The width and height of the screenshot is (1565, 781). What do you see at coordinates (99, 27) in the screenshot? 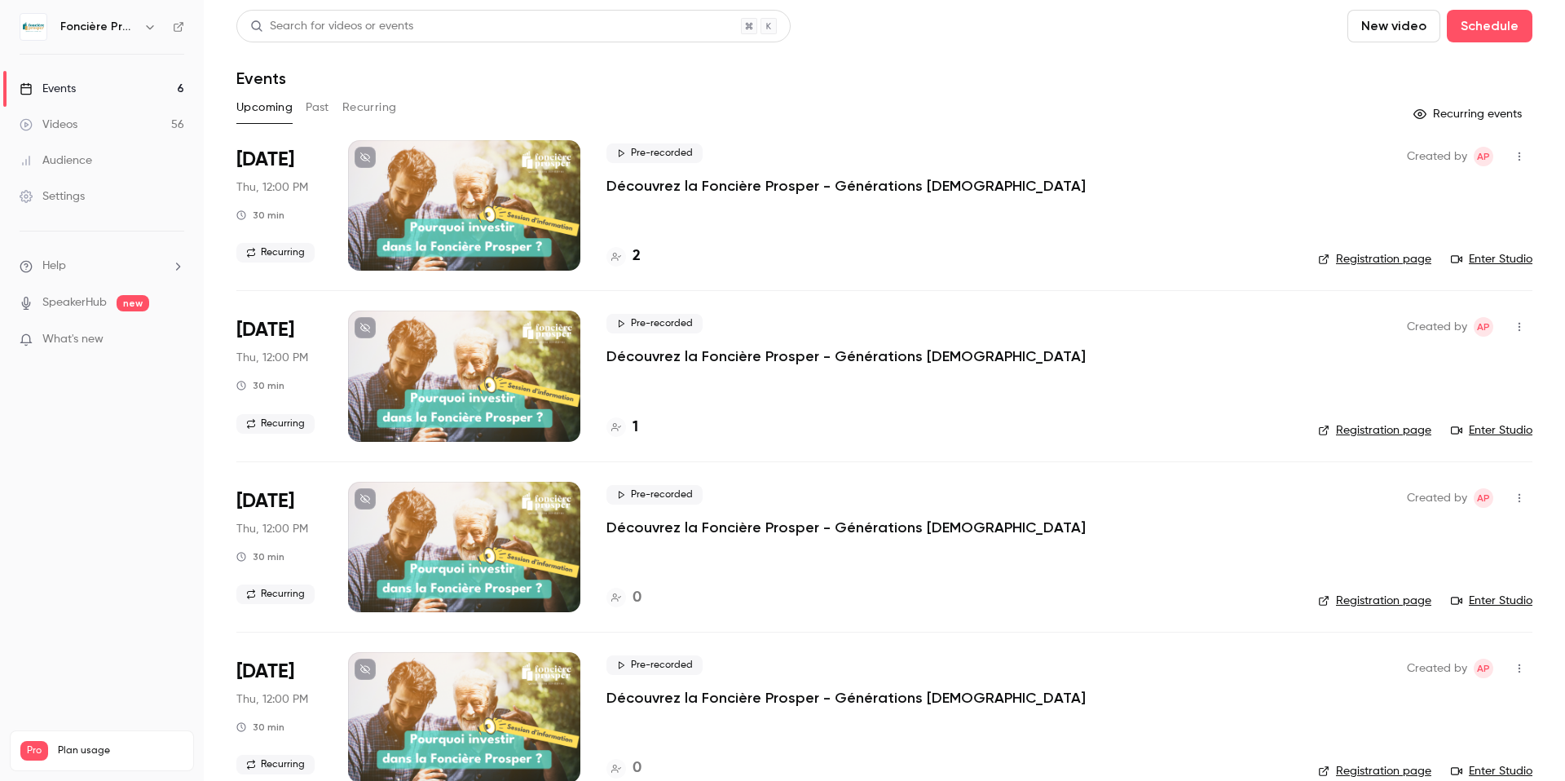
I see `h6: Foncière Prosper` at bounding box center [99, 27].